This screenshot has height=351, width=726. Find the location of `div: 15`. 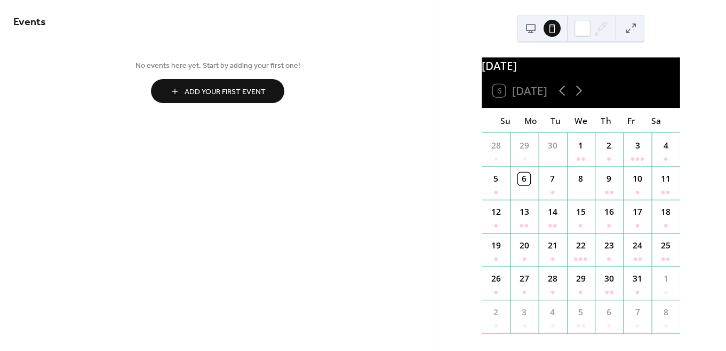

div: 15 is located at coordinates (581, 212).